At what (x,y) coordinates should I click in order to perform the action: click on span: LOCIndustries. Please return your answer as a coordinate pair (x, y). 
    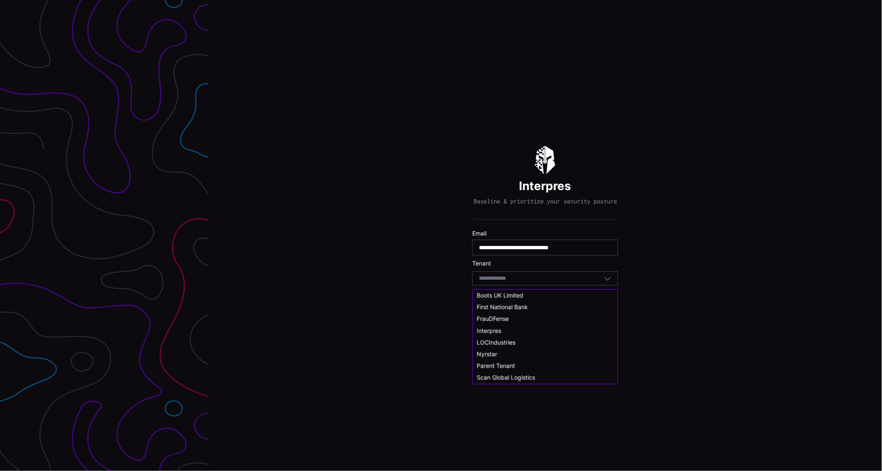
    Looking at the image, I should click on (496, 342).